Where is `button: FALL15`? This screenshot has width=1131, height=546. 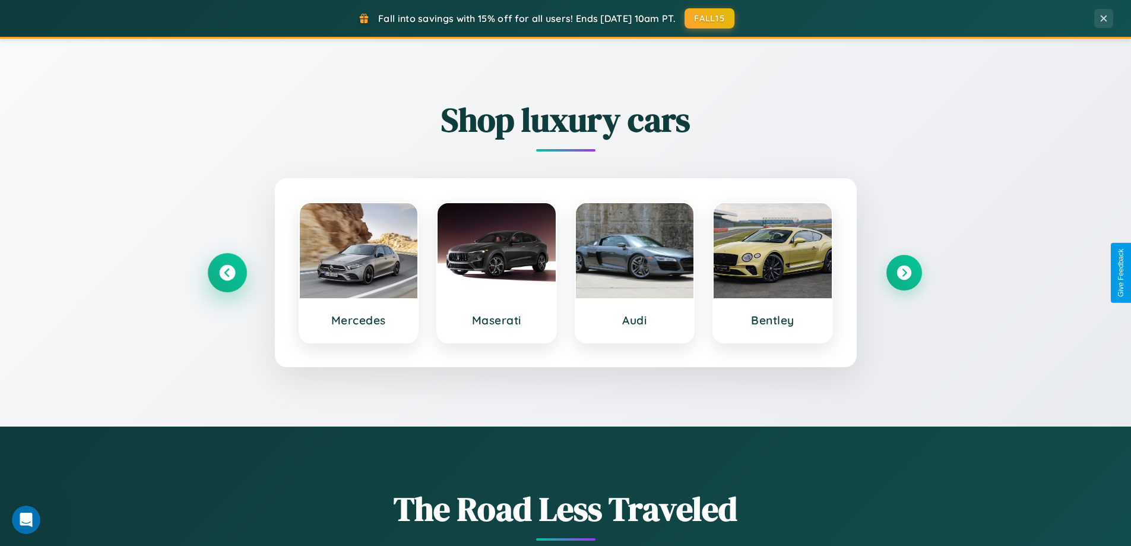
button: FALL15 is located at coordinates (709, 18).